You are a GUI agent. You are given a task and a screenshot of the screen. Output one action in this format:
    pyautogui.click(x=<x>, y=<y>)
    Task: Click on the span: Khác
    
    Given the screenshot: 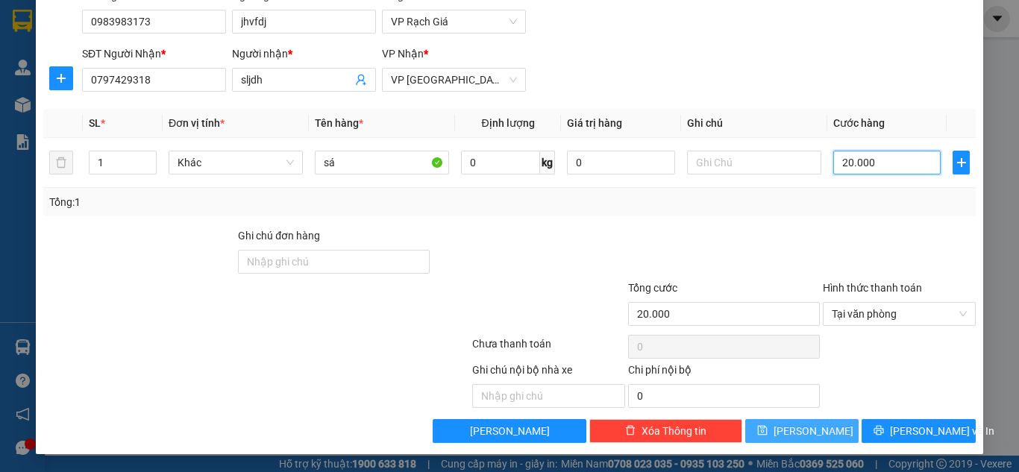 What is the action you would take?
    pyautogui.click(x=236, y=163)
    